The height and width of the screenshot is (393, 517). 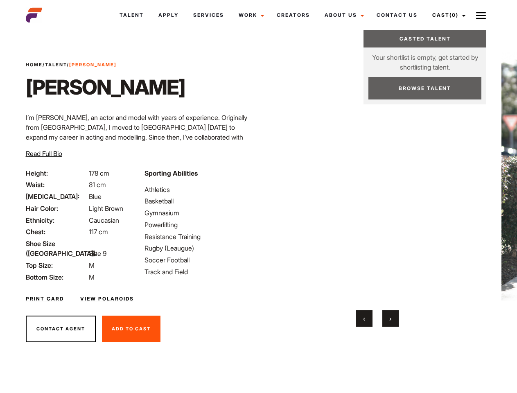 I want to click on img: cropped-aefm-brand-fav-22-square.png, so click(x=34, y=15).